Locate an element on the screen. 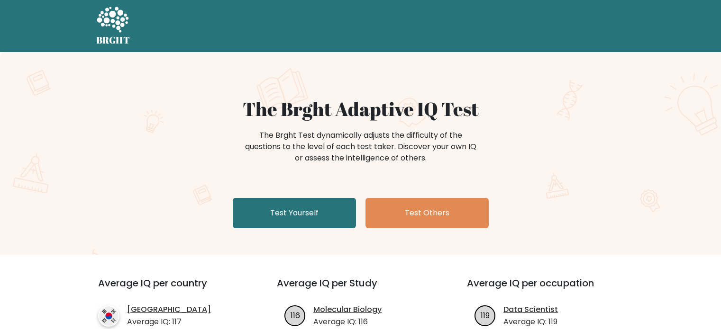 The width and height of the screenshot is (721, 329). text: 116 is located at coordinates (295, 315).